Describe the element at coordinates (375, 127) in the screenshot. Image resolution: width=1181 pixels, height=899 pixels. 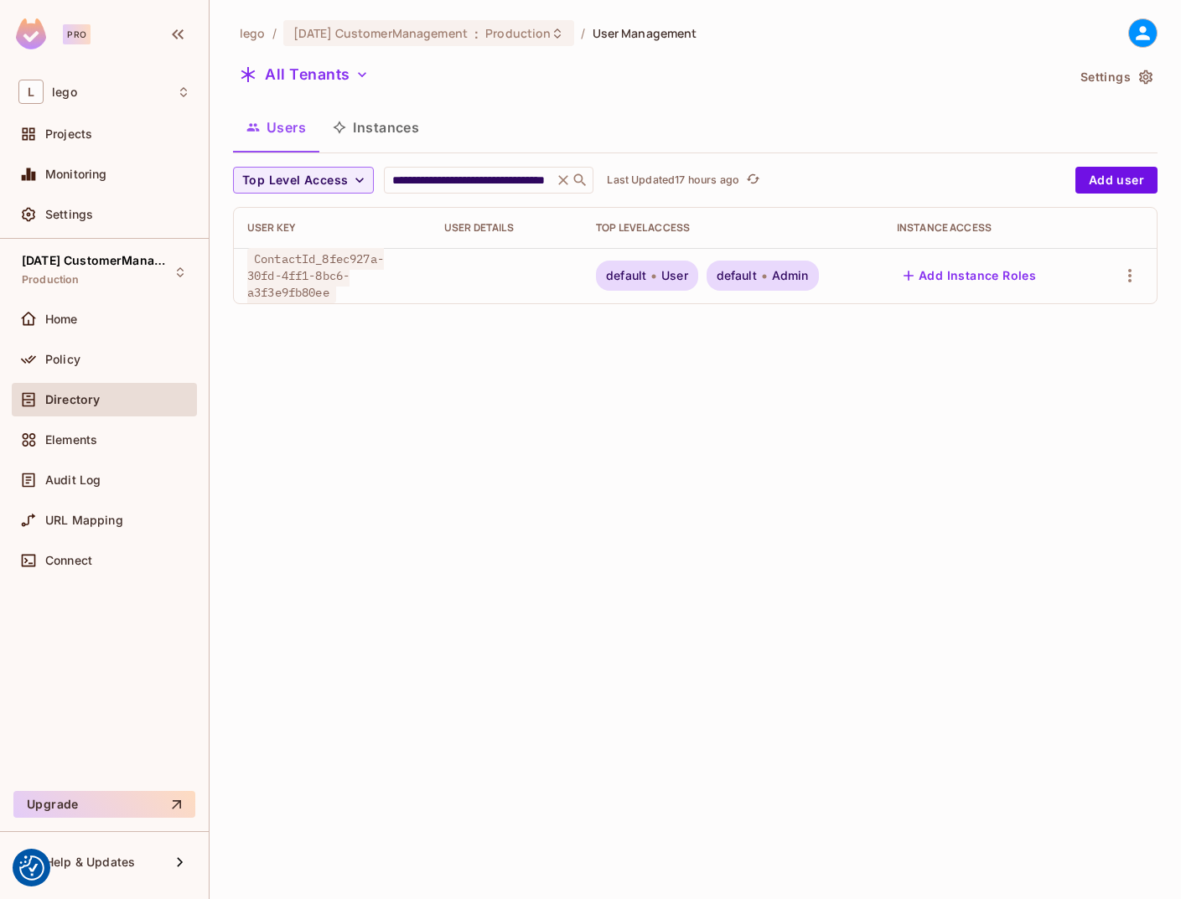
I see `button: Instances` at that location.